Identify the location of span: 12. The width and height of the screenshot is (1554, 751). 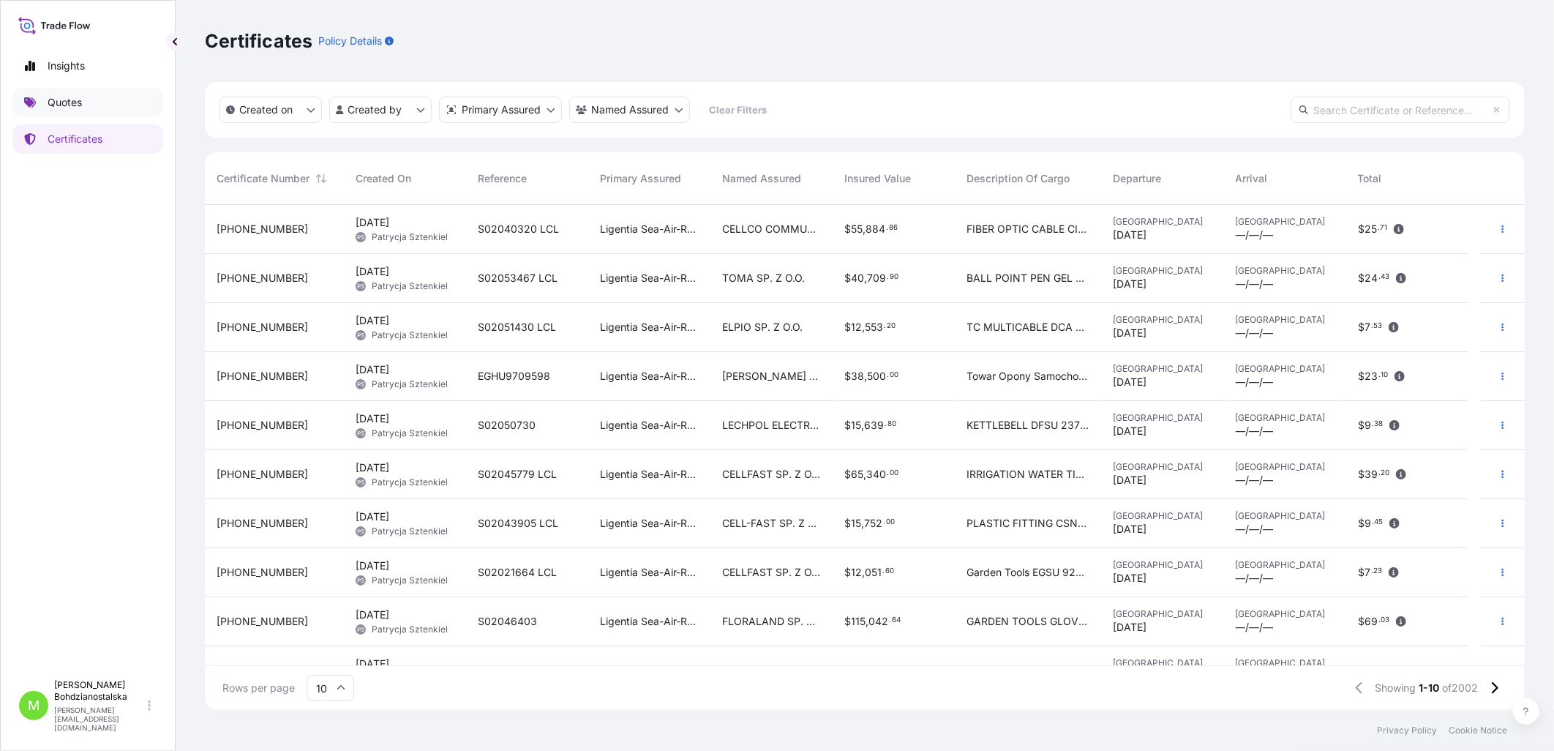
(857, 572).